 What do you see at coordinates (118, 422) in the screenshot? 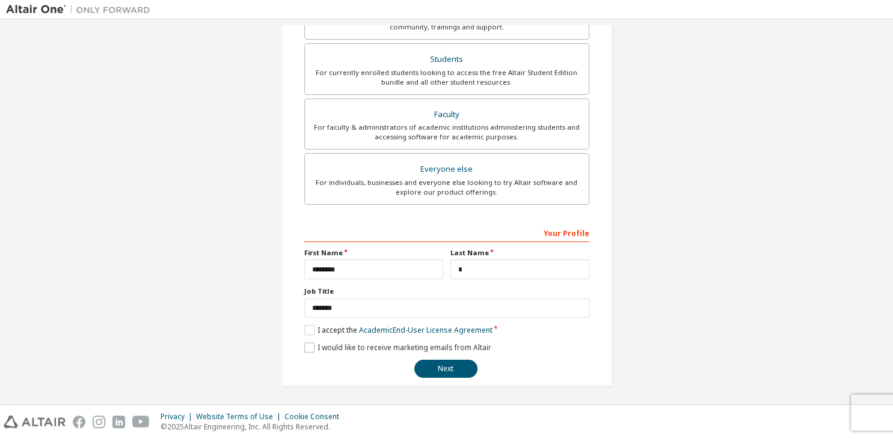
I see `img: linkedin.svg` at bounding box center [118, 422].